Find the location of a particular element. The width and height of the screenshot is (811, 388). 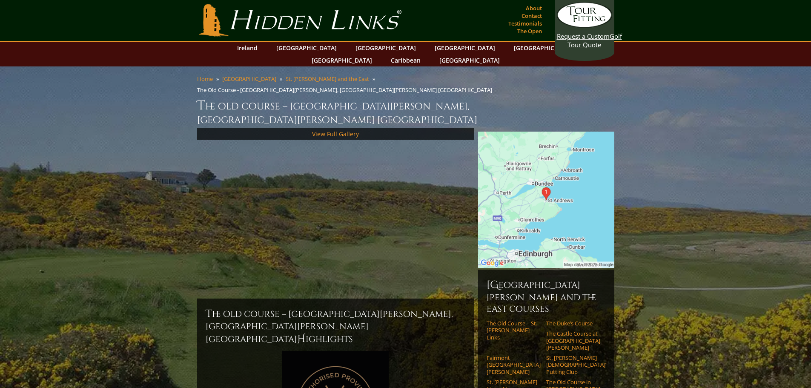

a: Contact is located at coordinates (531, 16).